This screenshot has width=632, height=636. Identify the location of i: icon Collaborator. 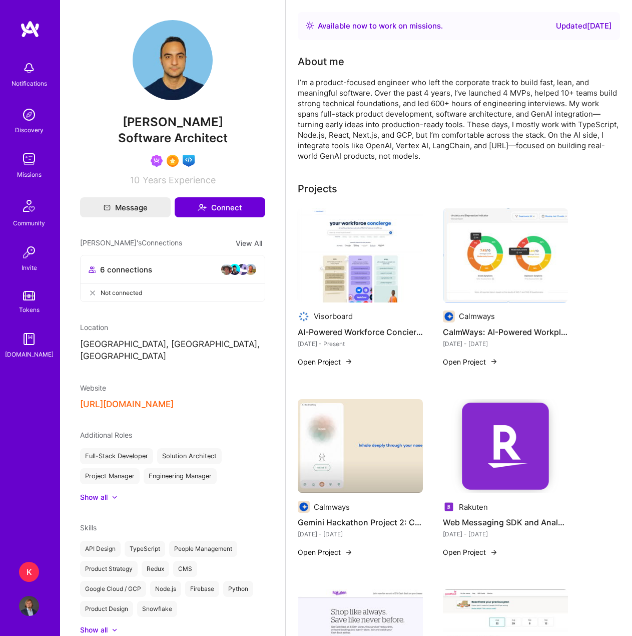
(92, 269).